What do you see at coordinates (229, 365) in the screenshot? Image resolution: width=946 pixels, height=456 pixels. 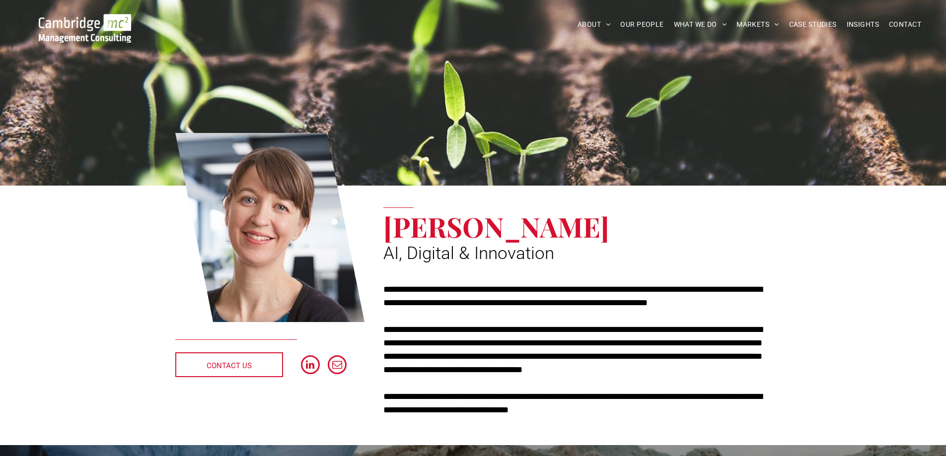 I see `a: CONTACT US` at bounding box center [229, 365].